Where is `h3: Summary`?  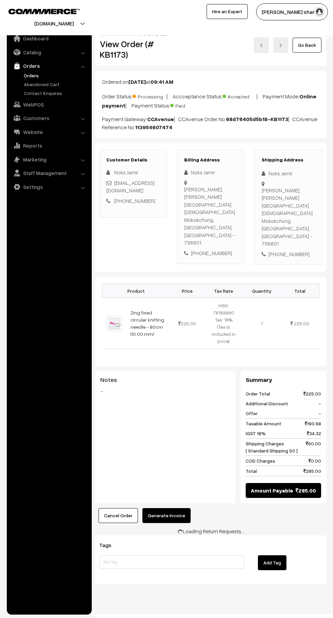 h3: Summary is located at coordinates (283, 380).